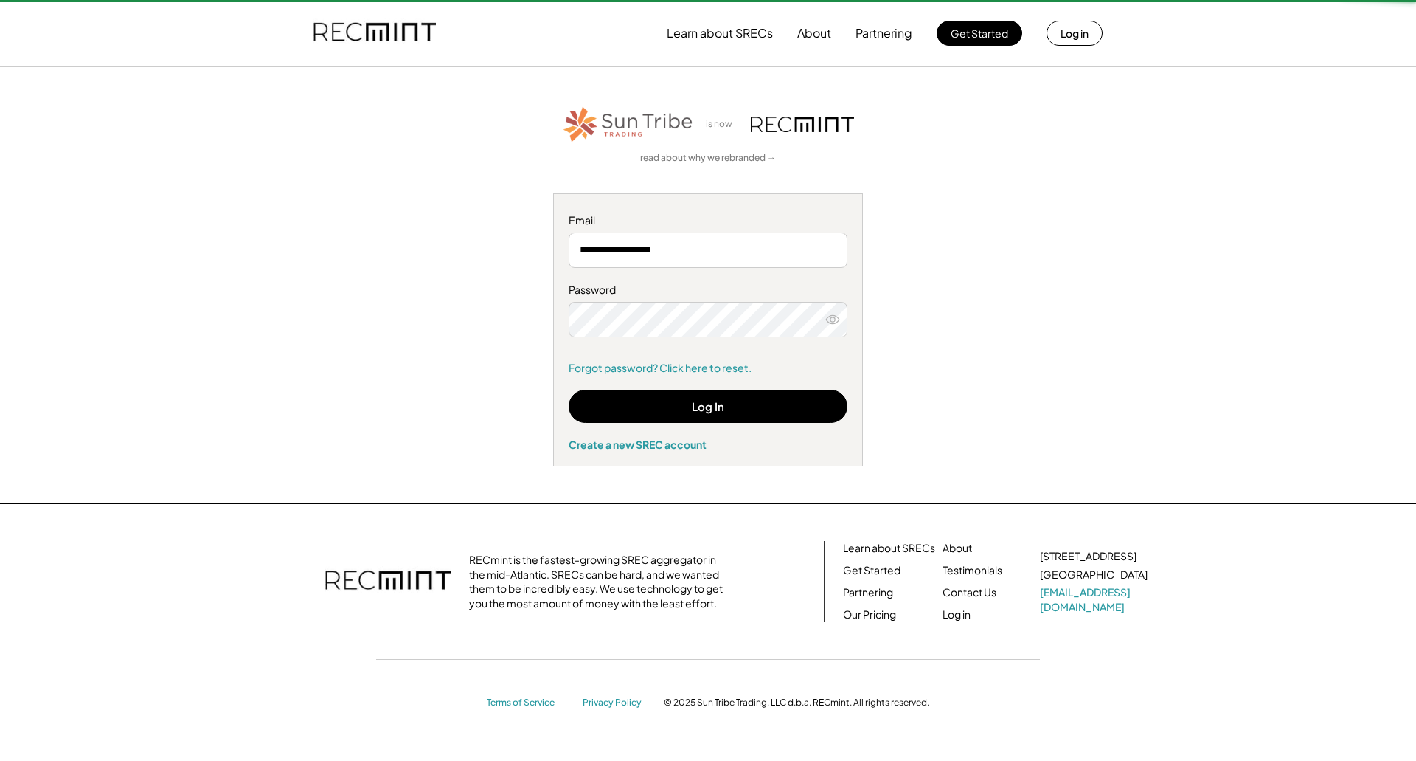 The image size is (1416, 761). What do you see at coordinates (958, 548) in the screenshot?
I see `a: About` at bounding box center [958, 548].